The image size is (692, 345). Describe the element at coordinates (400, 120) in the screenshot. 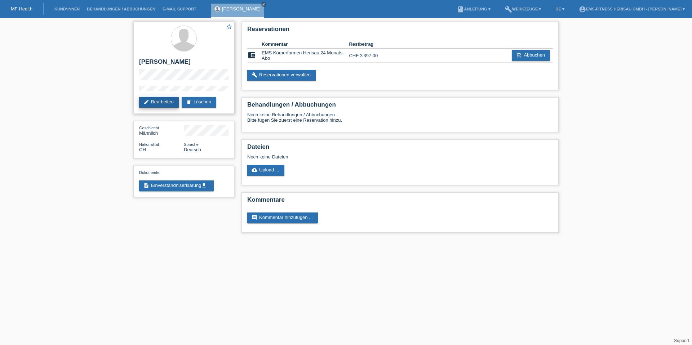

I see `div: Noch keine Behandlungen / Abbuchungen Bitte fügen Sie zuerst eine Reservation hinzu.` at that location.